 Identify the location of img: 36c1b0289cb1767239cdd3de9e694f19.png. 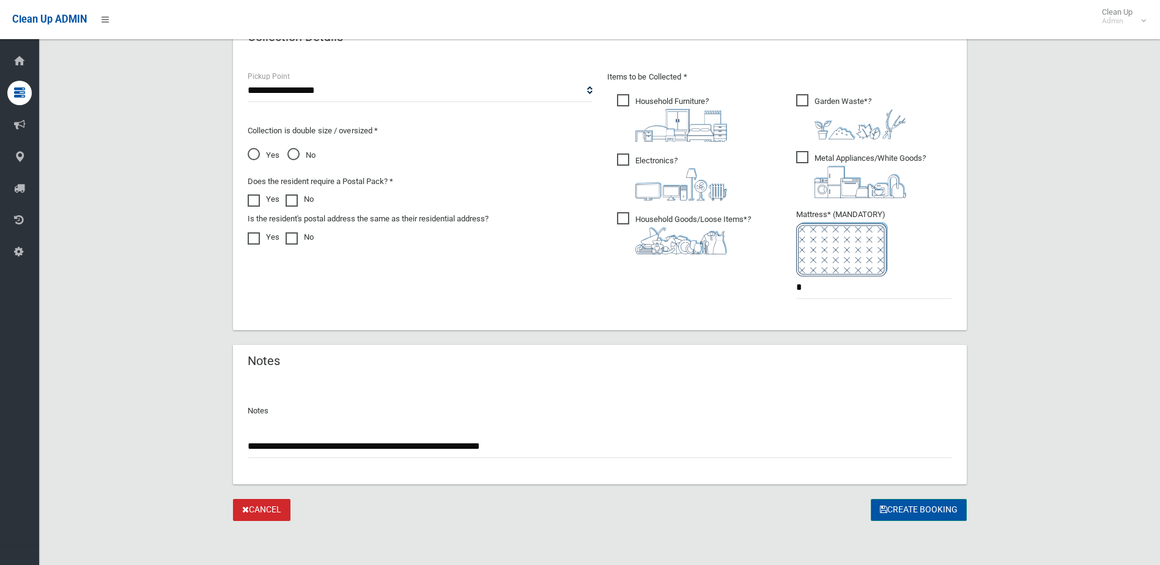
(860, 182).